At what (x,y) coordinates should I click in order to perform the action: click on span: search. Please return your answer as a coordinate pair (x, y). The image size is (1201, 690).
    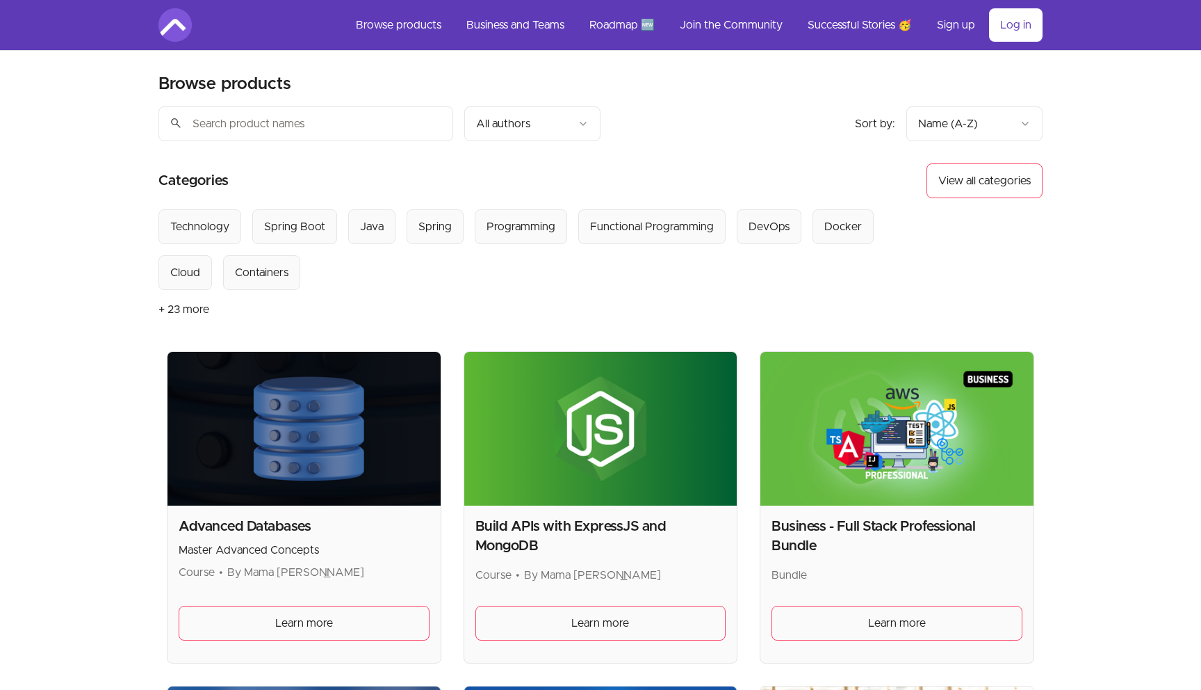
    Looking at the image, I should click on (176, 123).